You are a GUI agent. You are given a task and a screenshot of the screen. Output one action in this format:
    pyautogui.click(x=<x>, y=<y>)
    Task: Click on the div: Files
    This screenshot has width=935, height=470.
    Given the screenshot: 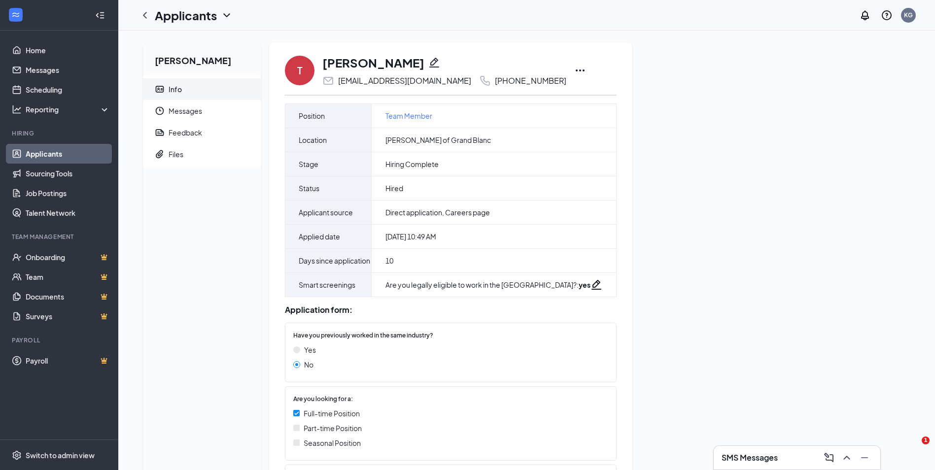 What is the action you would take?
    pyautogui.click(x=176, y=154)
    